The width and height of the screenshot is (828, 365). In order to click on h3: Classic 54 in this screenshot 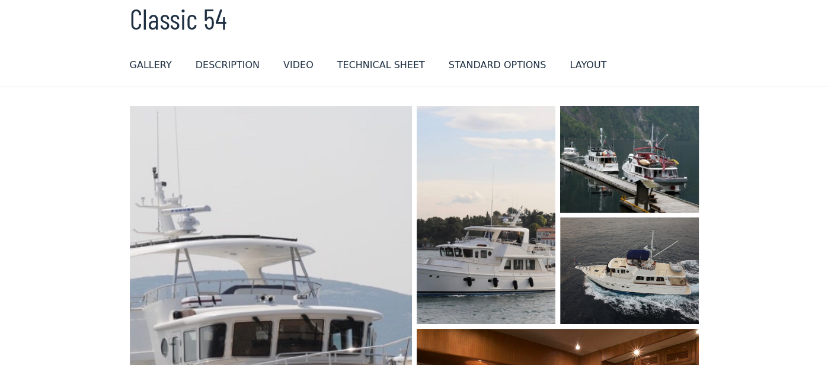, I will do `click(414, 18)`.